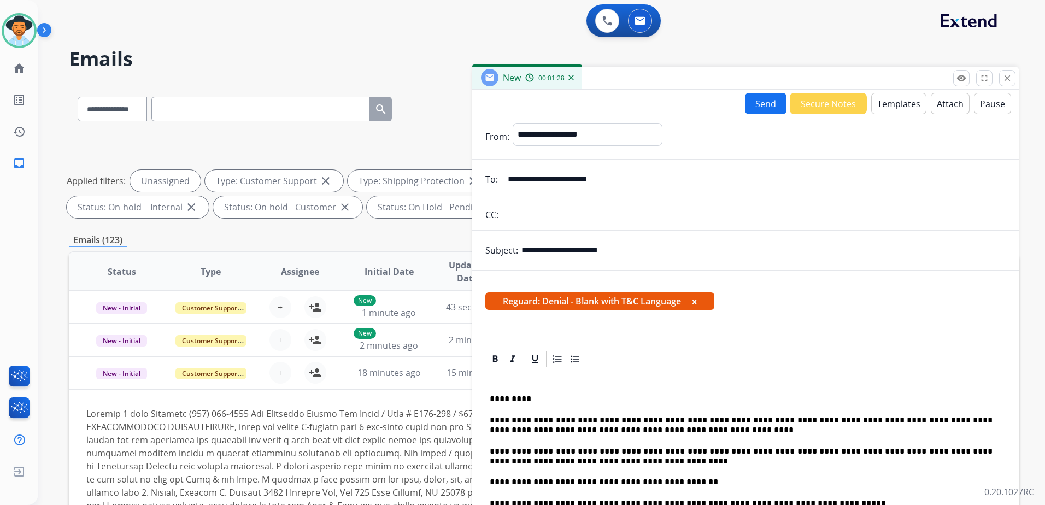  Describe the element at coordinates (19, 100) in the screenshot. I see `mat-icon: list_alt` at that location.